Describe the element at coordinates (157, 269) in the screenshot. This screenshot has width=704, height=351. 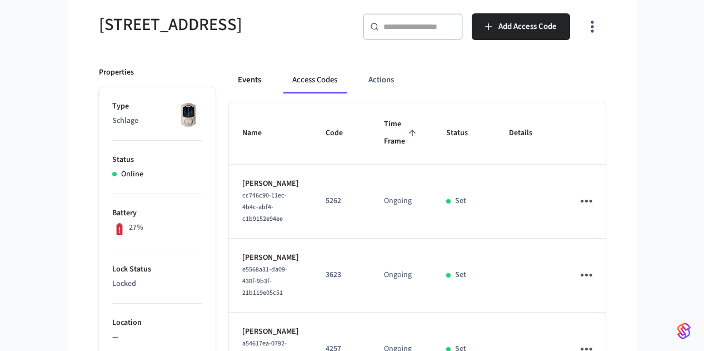
I see `p: Lock Status` at that location.